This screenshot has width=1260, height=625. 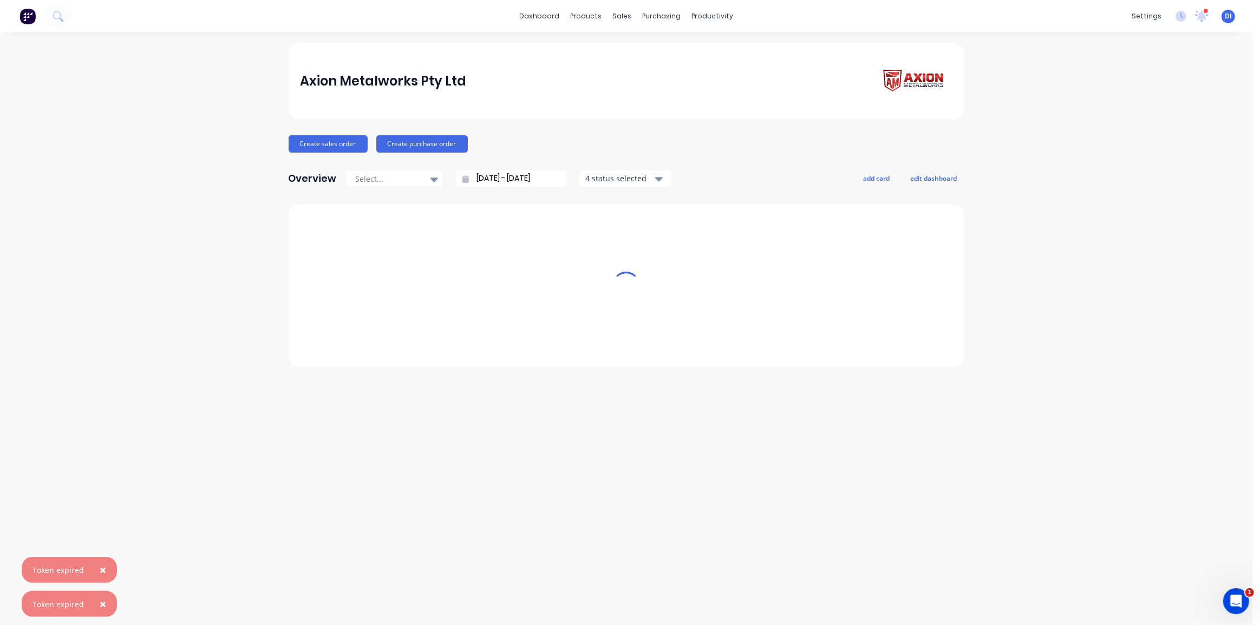 What do you see at coordinates (328, 144) in the screenshot?
I see `button: Create sales order` at bounding box center [328, 144].